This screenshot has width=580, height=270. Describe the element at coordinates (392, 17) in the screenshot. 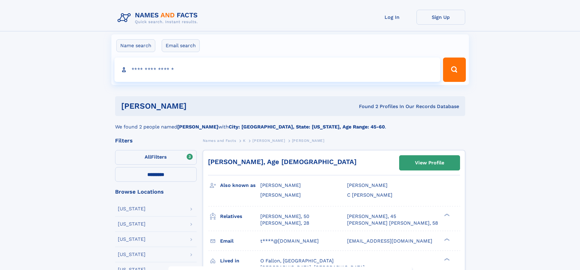

I see `a: Log In` at that location.